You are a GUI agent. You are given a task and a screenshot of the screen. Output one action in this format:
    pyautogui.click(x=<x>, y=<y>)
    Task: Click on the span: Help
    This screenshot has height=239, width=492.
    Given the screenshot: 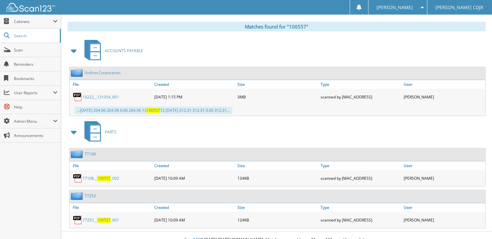 What is the action you would take?
    pyautogui.click(x=36, y=107)
    